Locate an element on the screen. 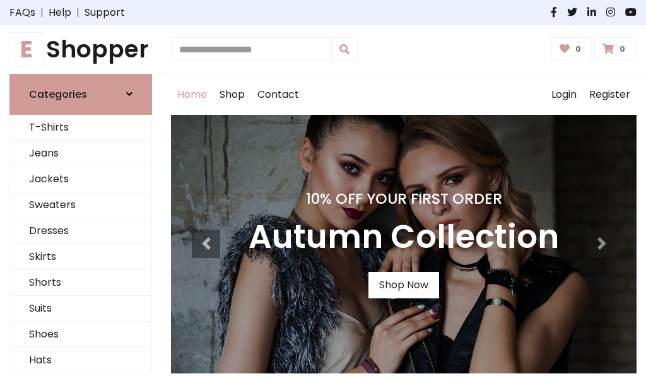  a: Sweaters is located at coordinates (81, 205).